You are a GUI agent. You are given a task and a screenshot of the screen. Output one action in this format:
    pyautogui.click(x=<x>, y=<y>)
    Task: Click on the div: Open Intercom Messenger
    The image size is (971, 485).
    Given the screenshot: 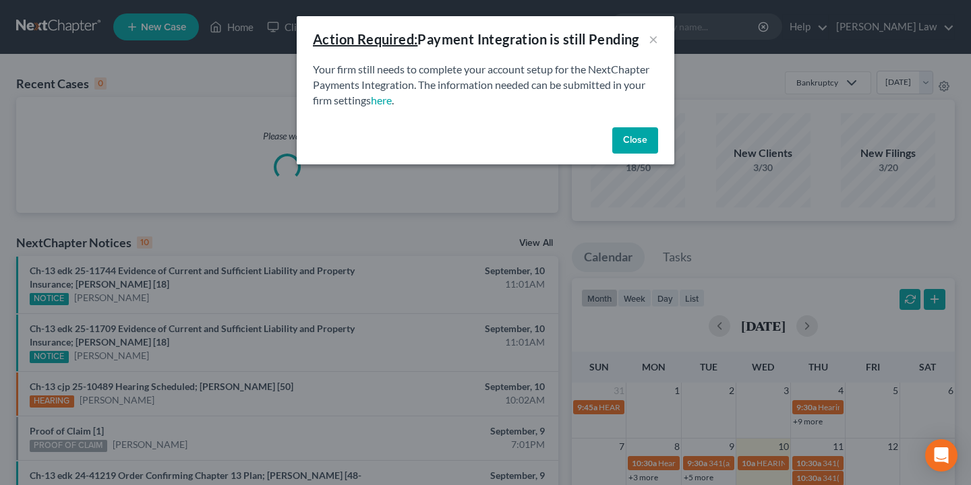 What is the action you would take?
    pyautogui.click(x=941, y=456)
    